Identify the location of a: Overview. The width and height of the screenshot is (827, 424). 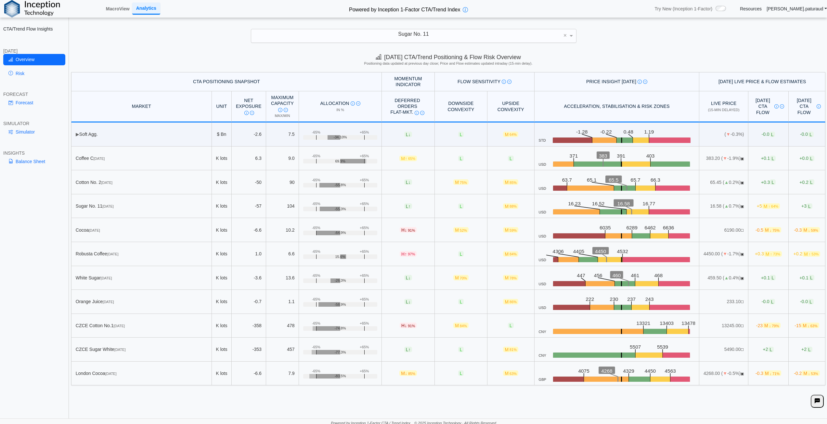
(34, 59).